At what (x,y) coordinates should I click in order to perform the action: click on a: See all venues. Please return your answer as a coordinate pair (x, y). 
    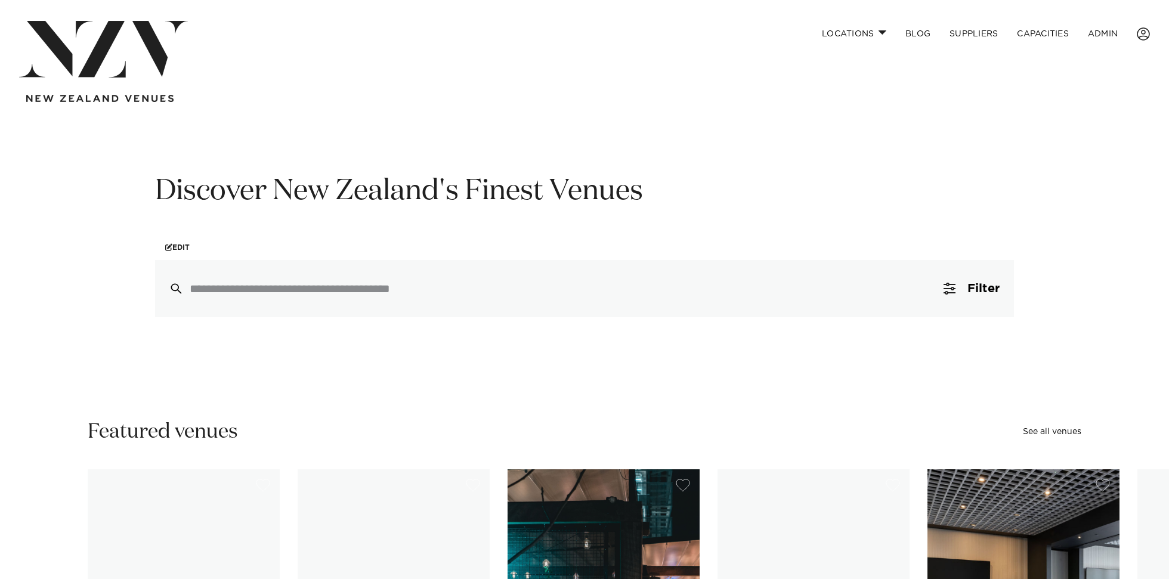
    Looking at the image, I should click on (1052, 432).